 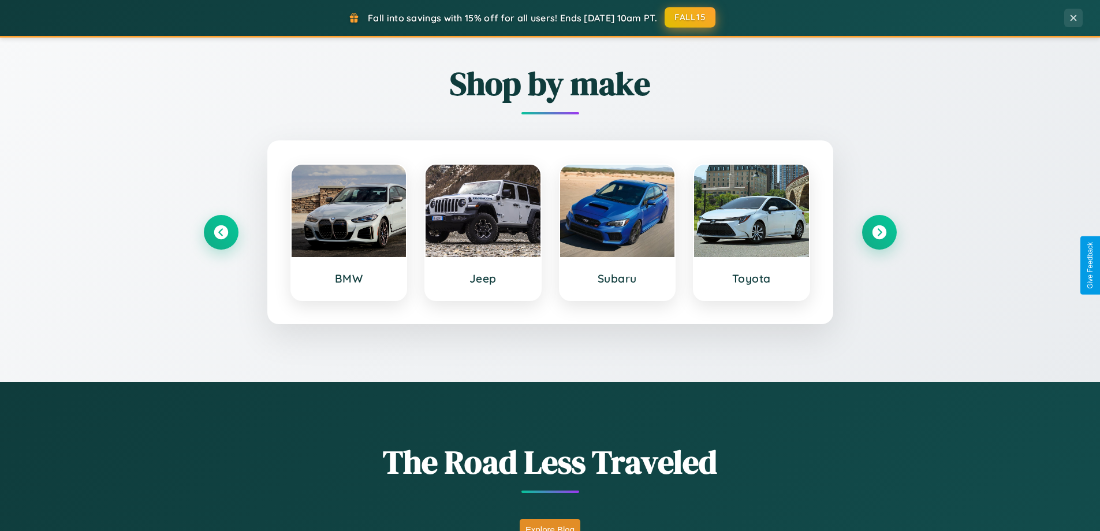 I want to click on div: Give Feedback, so click(x=1091, y=265).